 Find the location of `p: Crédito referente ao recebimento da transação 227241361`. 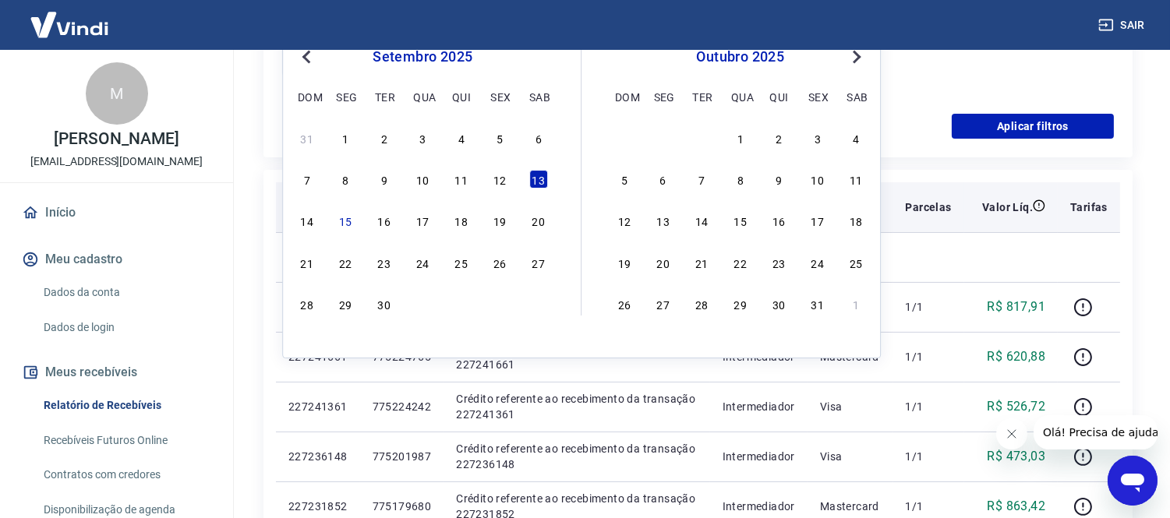

p: Crédito referente ao recebimento da transação 227241361 is located at coordinates (577, 407).